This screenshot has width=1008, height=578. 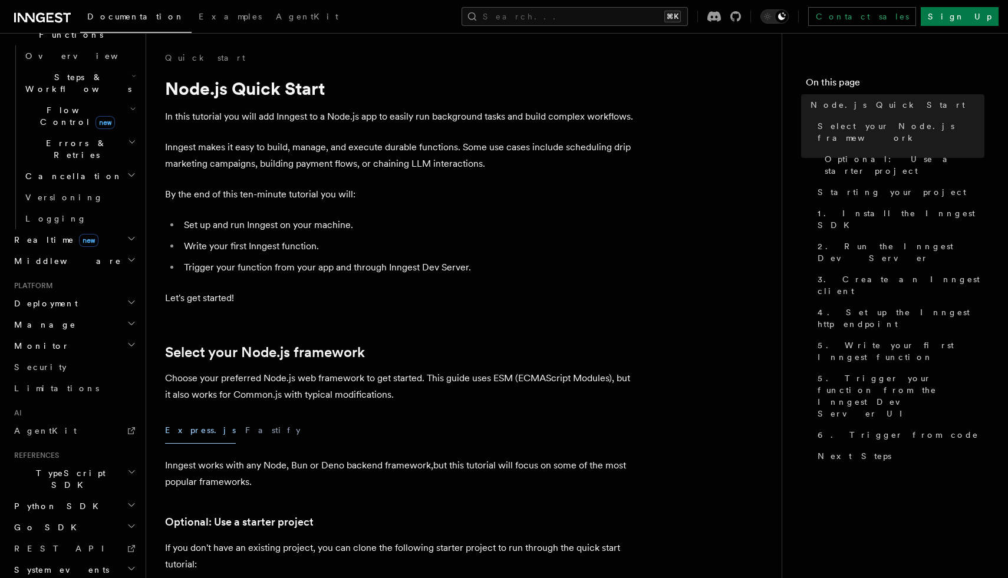 What do you see at coordinates (401, 474) in the screenshot?
I see `p: Inngest works with any Node, Bun or Deno backend framework,but this tutorial will focus on some o...` at bounding box center [401, 474].